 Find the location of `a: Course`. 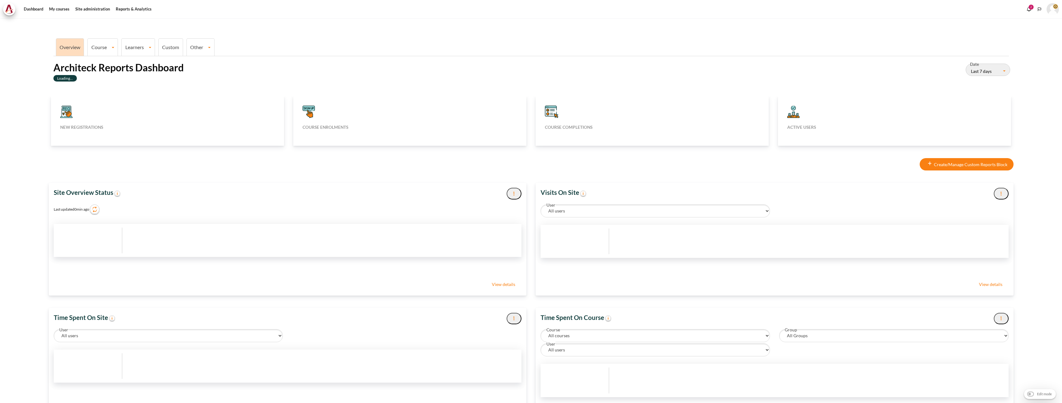

a: Course is located at coordinates (102, 47).